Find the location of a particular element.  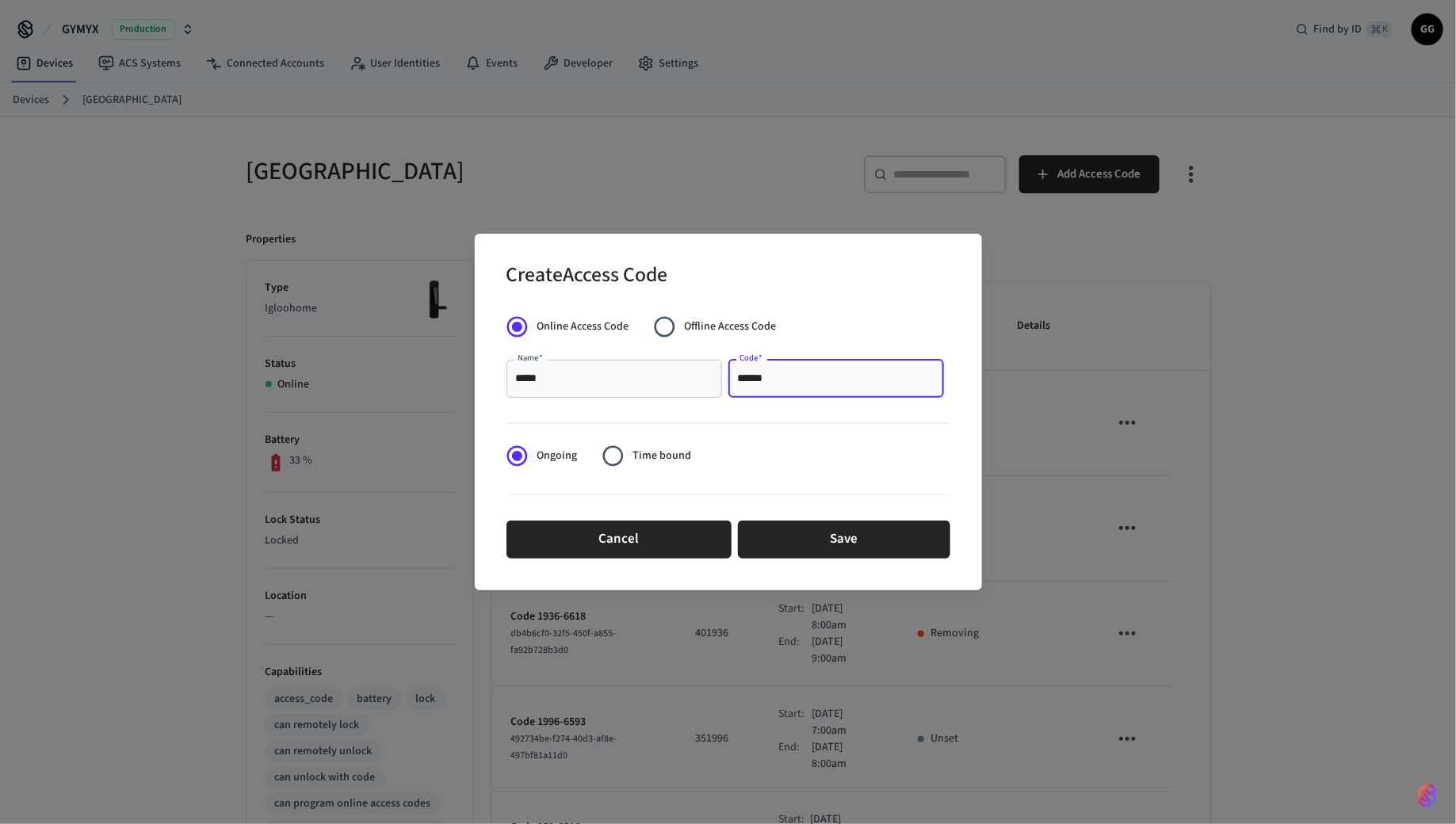

span: Online Access Code is located at coordinates (583, 327).